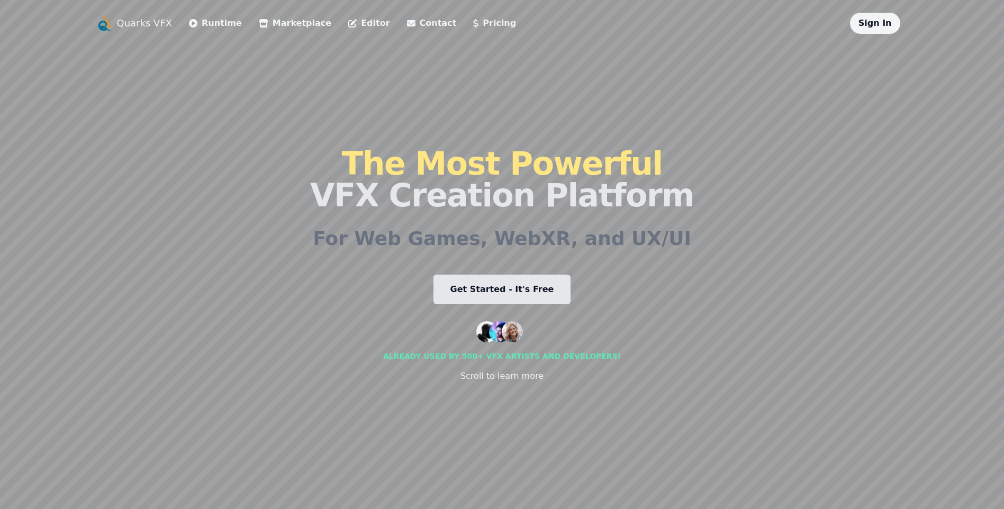 The height and width of the screenshot is (509, 1004). I want to click on a: Get Started - It's Free, so click(502, 289).